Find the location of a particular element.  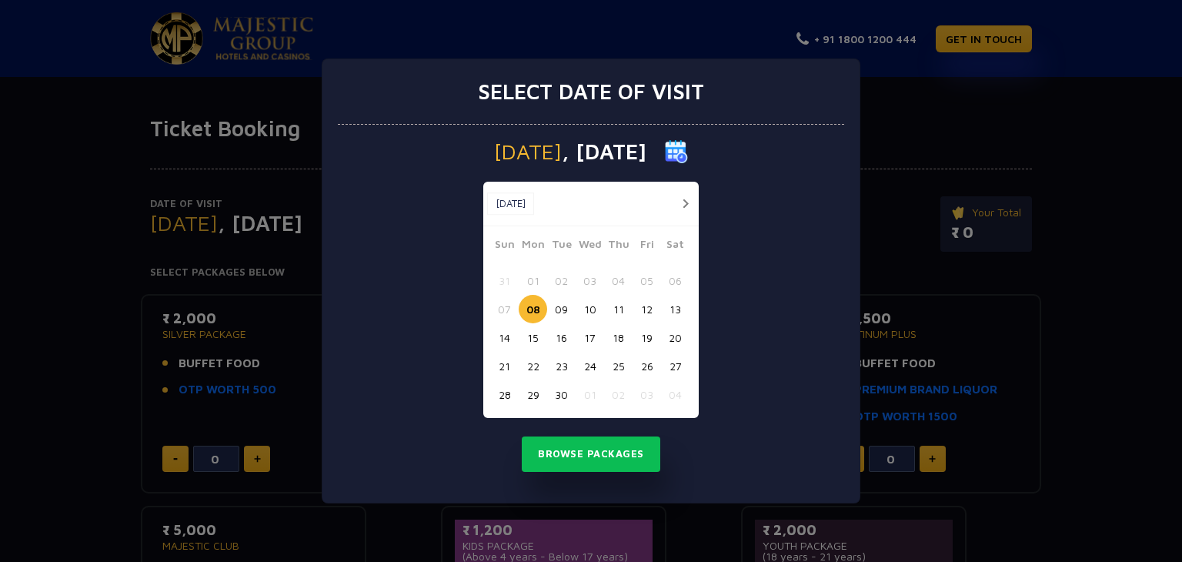

button: 15 is located at coordinates (532, 337).